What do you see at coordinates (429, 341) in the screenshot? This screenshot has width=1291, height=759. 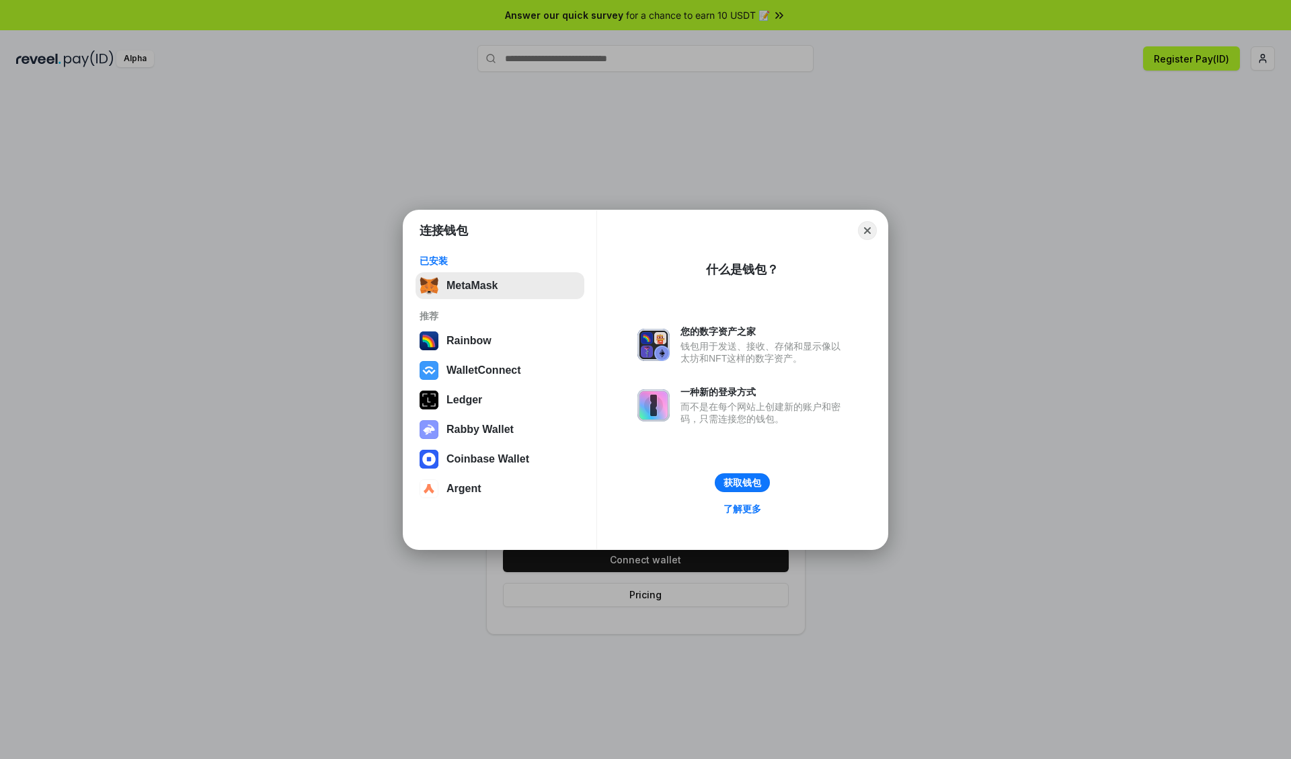 I see `img: svg+xml,%3Csvg%20width%3D%22120%22%20height%3D%22120%22%20viewBox%3D%220%200%20120%20120%22%20fil...` at bounding box center [429, 341].